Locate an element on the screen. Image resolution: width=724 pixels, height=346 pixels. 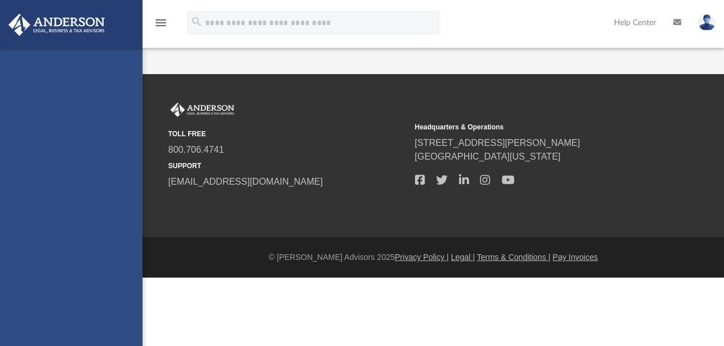
a: Terms & Conditions | is located at coordinates (514, 257).